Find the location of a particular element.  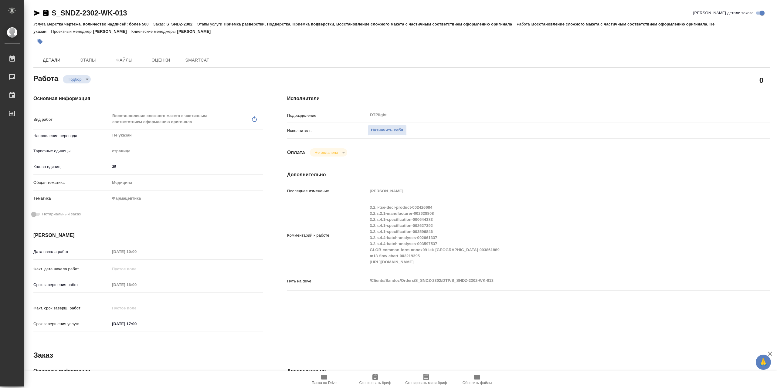

button: Добавить тэг is located at coordinates (40, 42).